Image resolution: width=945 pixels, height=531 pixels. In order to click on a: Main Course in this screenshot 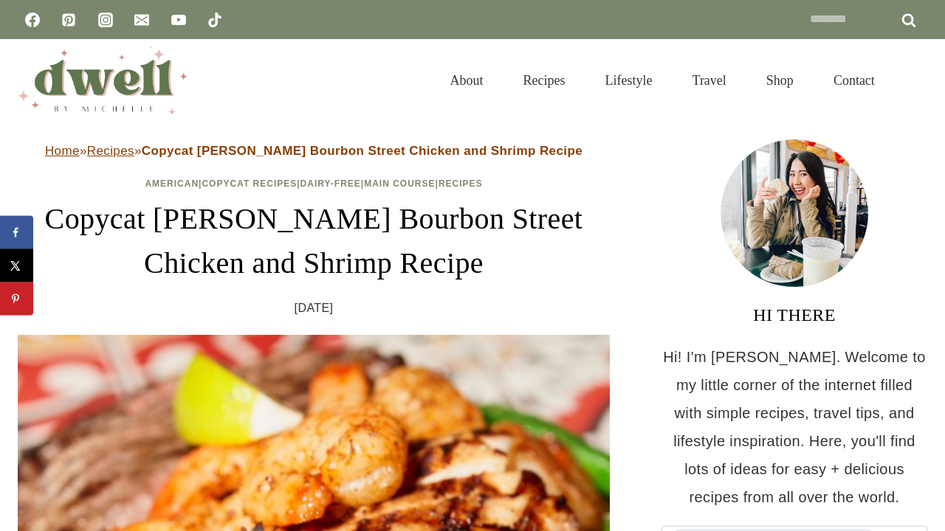, I will do `click(399, 184)`.